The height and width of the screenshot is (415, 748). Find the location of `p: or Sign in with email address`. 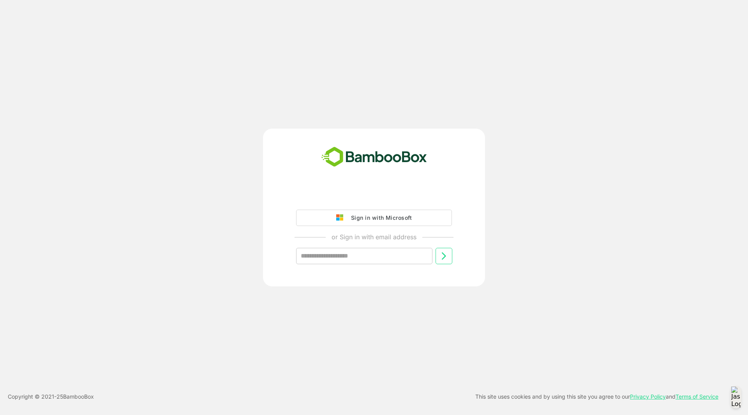

p: or Sign in with email address is located at coordinates (374, 237).